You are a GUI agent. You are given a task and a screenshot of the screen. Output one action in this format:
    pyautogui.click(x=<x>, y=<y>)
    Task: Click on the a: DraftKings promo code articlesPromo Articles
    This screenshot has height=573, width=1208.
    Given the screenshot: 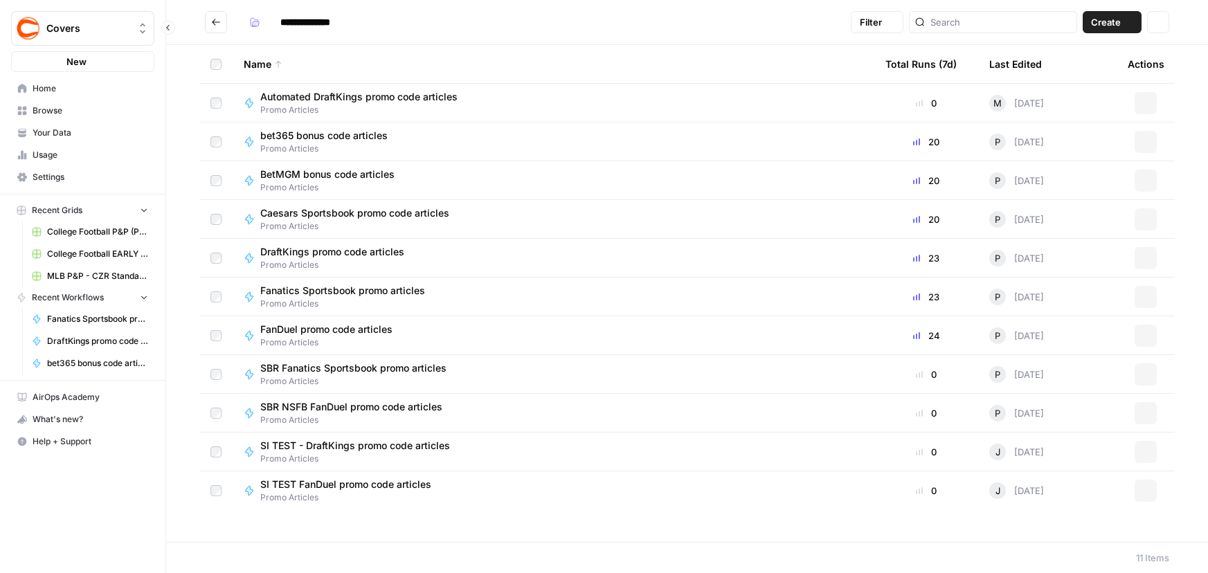 What is the action you would take?
    pyautogui.click(x=553, y=258)
    